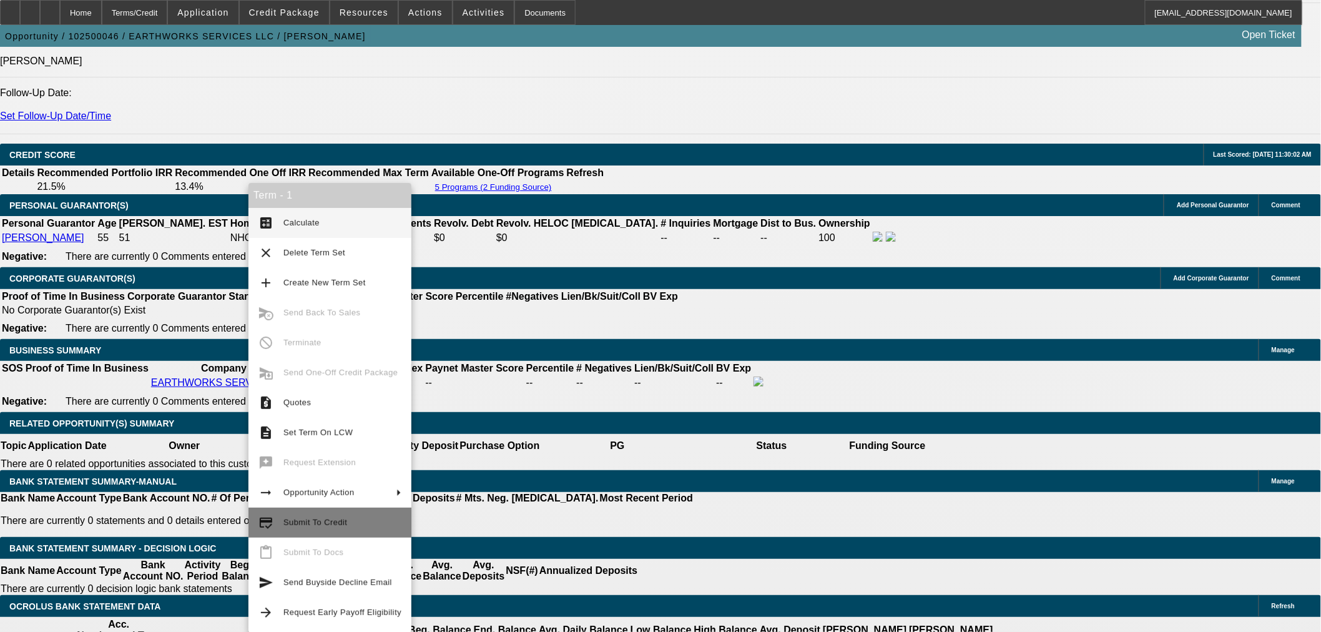 The width and height of the screenshot is (1321, 632). I want to click on b: Ownership, so click(844, 223).